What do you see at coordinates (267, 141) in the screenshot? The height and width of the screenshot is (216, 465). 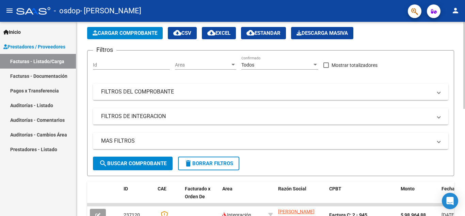 I see `mat-panel-title: MAS FILTROS` at bounding box center [267, 141].